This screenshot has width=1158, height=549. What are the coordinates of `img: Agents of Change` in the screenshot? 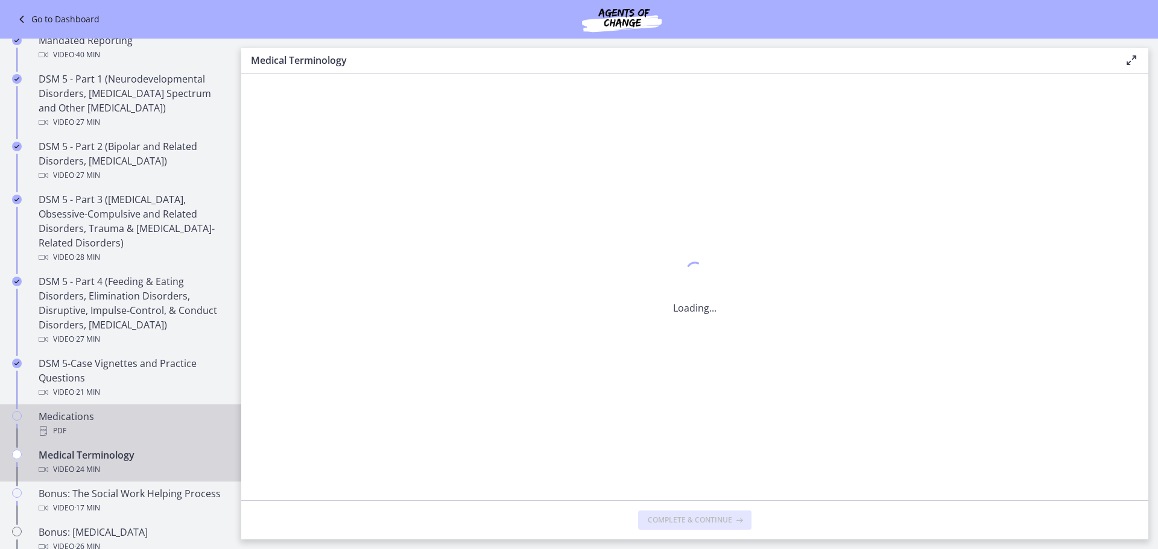 It's located at (622, 19).